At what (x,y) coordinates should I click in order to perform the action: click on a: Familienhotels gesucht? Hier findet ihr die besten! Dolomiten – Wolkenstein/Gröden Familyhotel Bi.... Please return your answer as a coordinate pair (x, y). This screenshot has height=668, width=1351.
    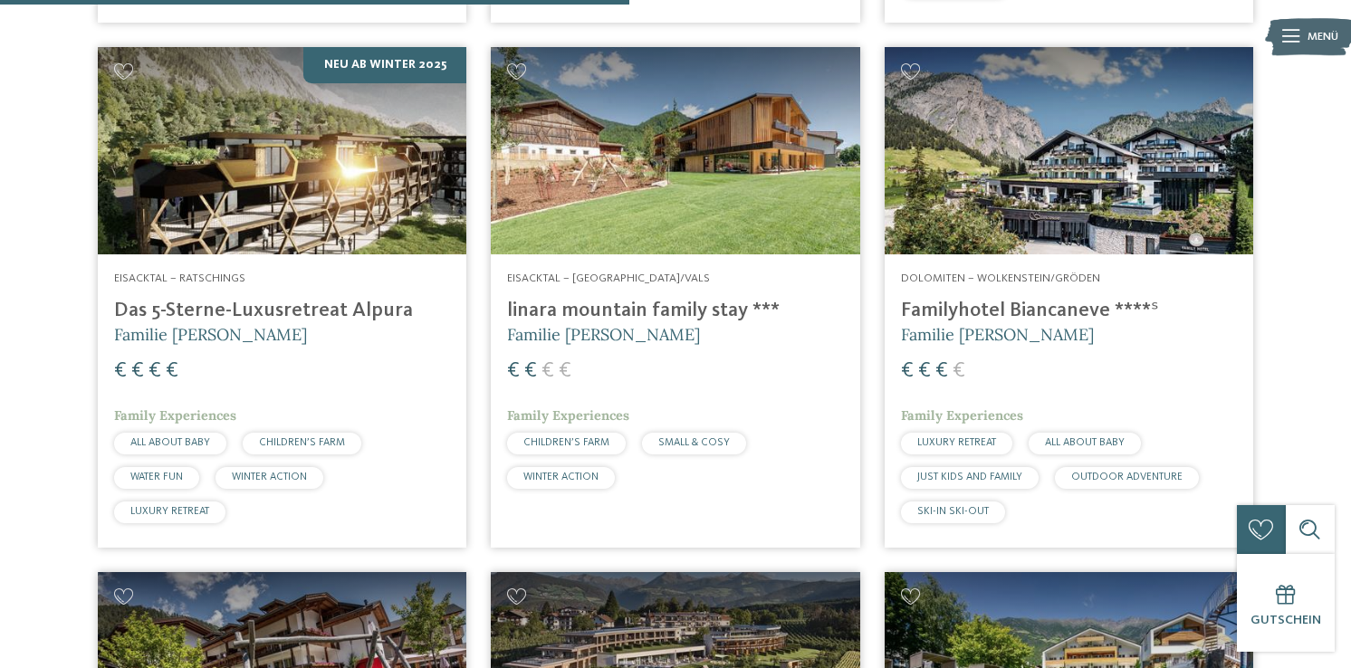
    Looking at the image, I should click on (1069, 297).